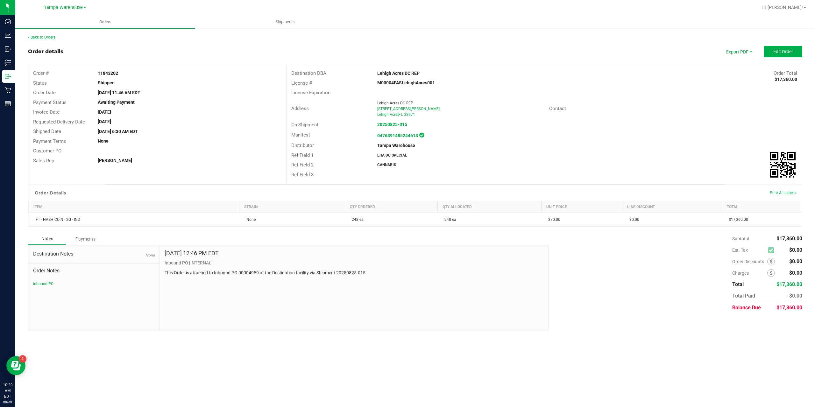 This screenshot has width=815, height=407. Describe the element at coordinates (50, 141) in the screenshot. I see `span: Payment Terms` at that location.